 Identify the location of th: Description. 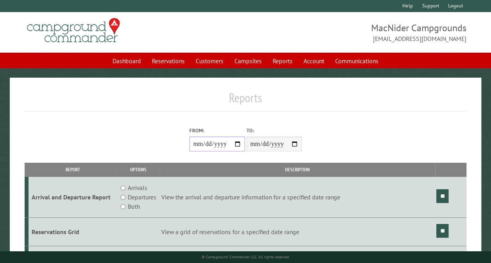
(297, 169).